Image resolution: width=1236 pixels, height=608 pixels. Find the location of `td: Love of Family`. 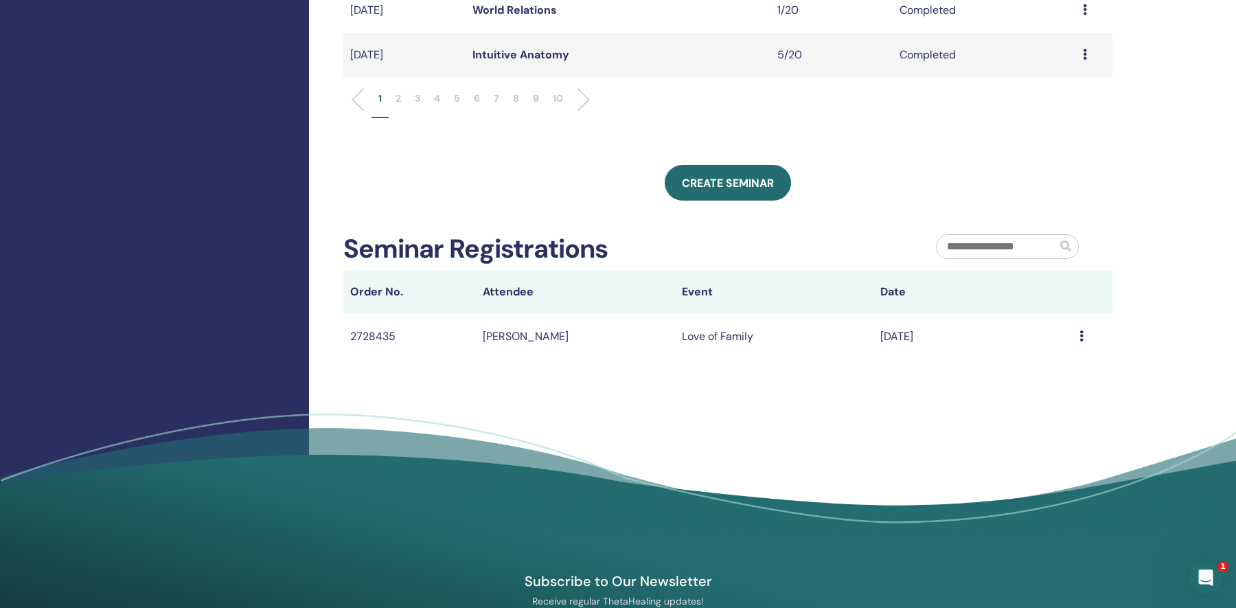

td: Love of Family is located at coordinates (775, 336).